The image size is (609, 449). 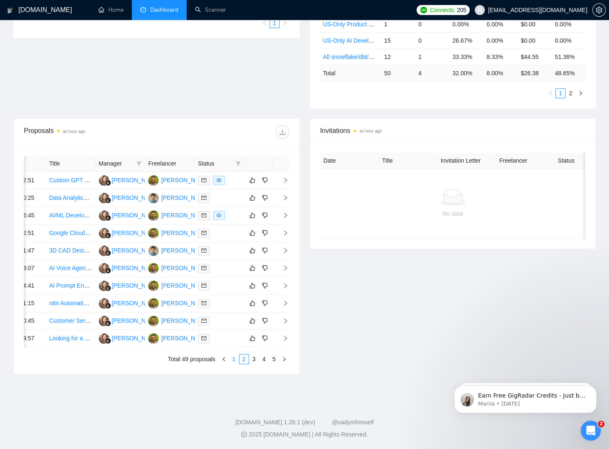 I want to click on img: upwork-logo.png, so click(x=423, y=10).